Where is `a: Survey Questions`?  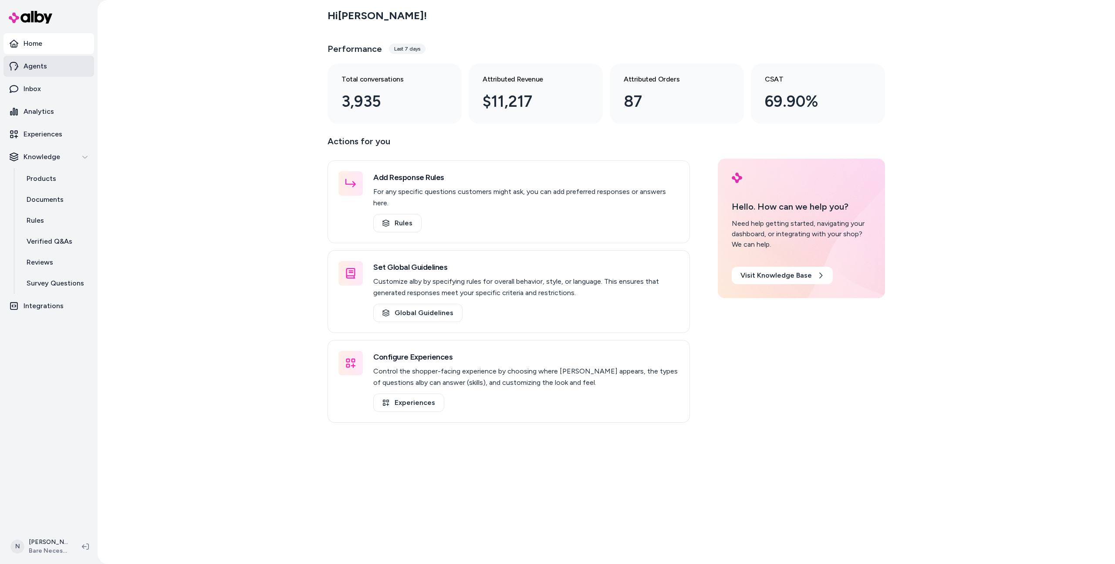
a: Survey Questions is located at coordinates (56, 283).